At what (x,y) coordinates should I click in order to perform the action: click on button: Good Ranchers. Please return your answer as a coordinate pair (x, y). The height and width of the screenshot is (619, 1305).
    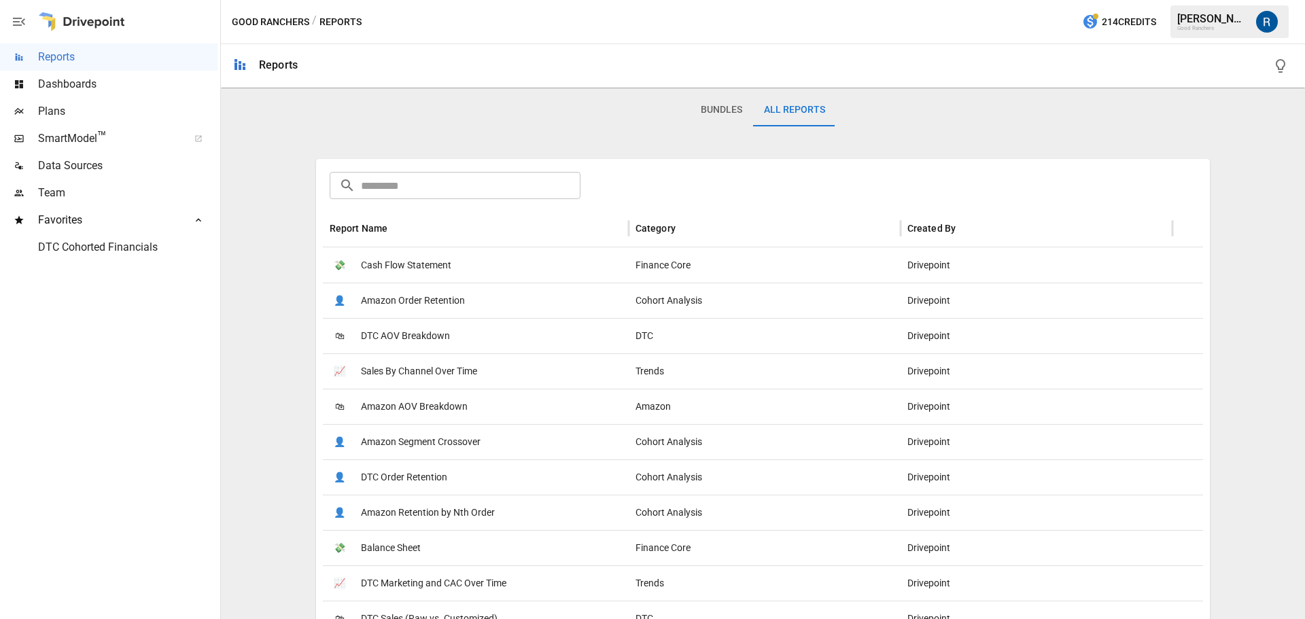
    Looking at the image, I should click on (270, 22).